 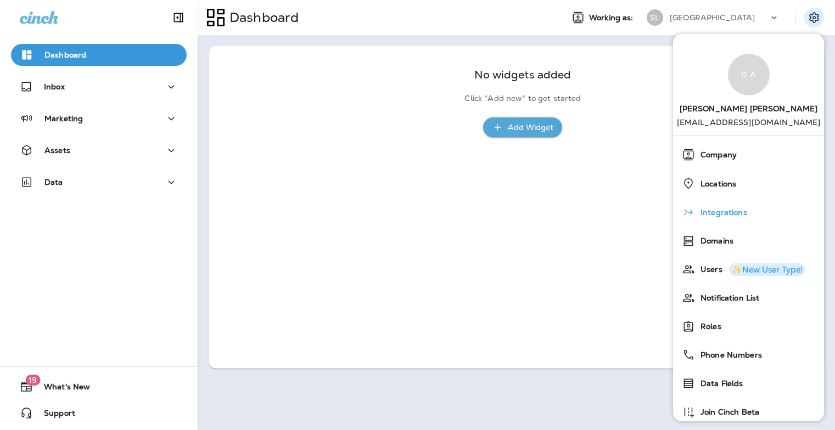 What do you see at coordinates (99, 87) in the screenshot?
I see `button: Inbox` at bounding box center [99, 87].